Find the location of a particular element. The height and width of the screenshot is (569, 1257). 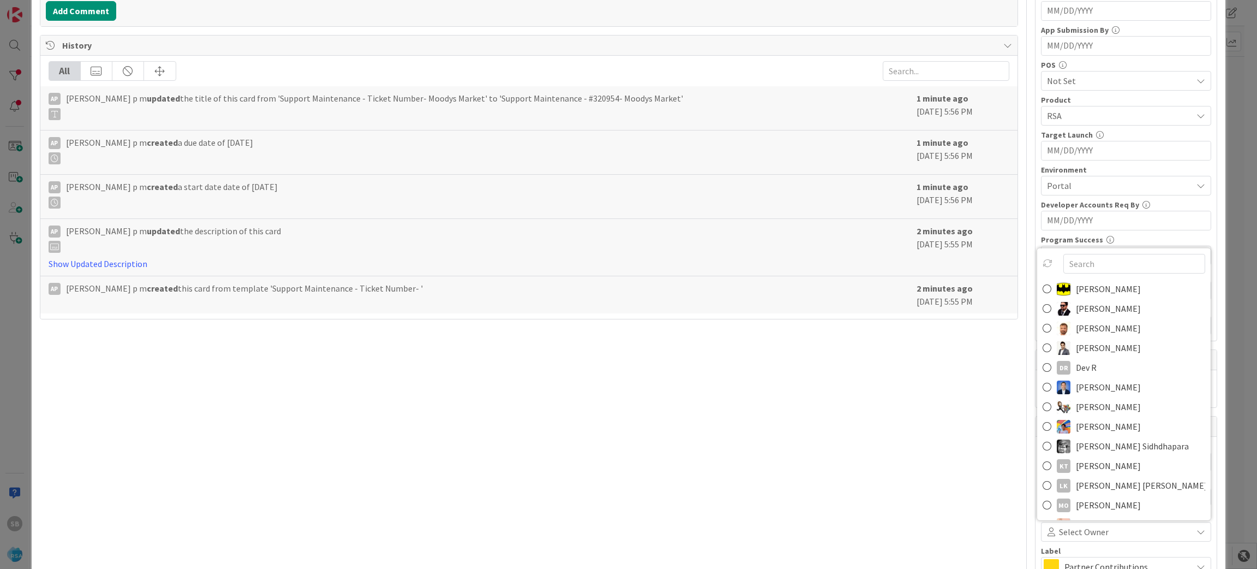

span: Dev R is located at coordinates (1086, 367).